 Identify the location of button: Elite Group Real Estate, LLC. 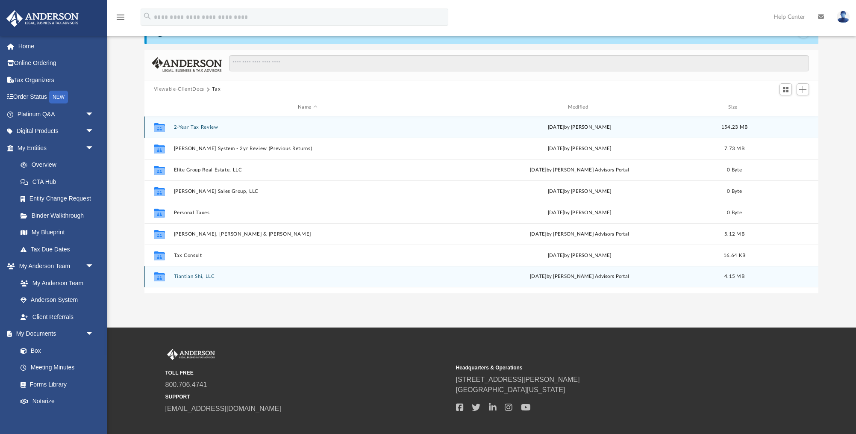
(307, 170).